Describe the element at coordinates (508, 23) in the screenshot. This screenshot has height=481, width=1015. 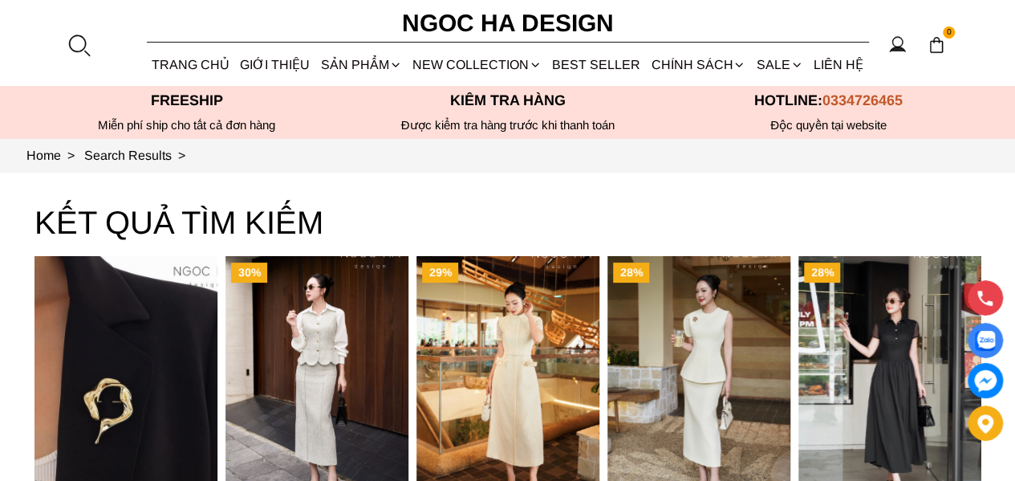
I see `a: Ngoc Ha Design` at that location.